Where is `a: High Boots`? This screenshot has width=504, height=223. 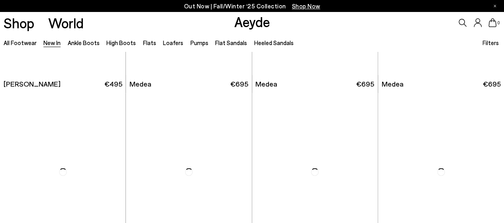
a: High Boots is located at coordinates (121, 43).